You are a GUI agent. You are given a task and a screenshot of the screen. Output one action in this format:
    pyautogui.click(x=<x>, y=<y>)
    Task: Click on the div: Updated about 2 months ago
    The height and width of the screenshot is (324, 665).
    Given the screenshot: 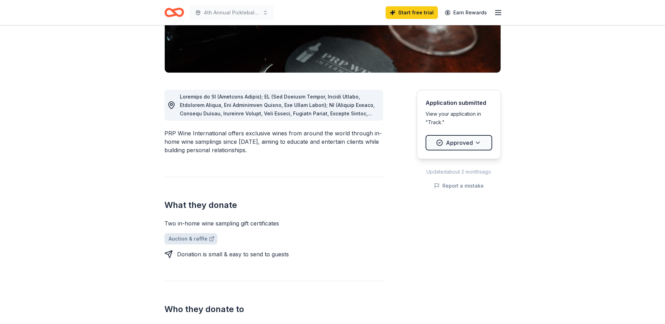 What is the action you would take?
    pyautogui.click(x=459, y=172)
    